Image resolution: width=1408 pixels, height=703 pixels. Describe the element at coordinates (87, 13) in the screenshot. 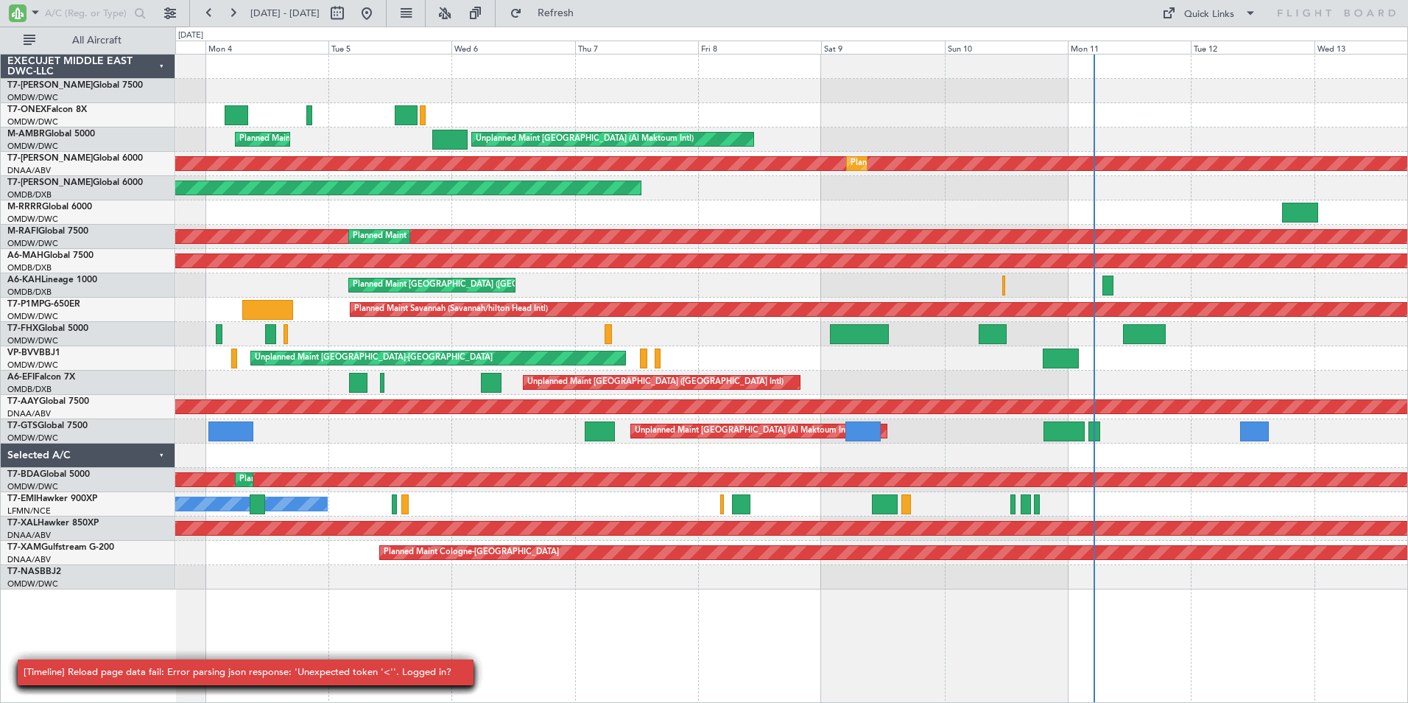

I see `input: A/C (Reg. or Type)` at that location.